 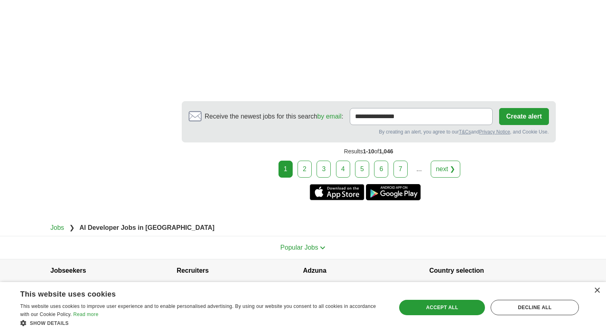 I want to click on a: Privacy Notice, so click(x=494, y=132).